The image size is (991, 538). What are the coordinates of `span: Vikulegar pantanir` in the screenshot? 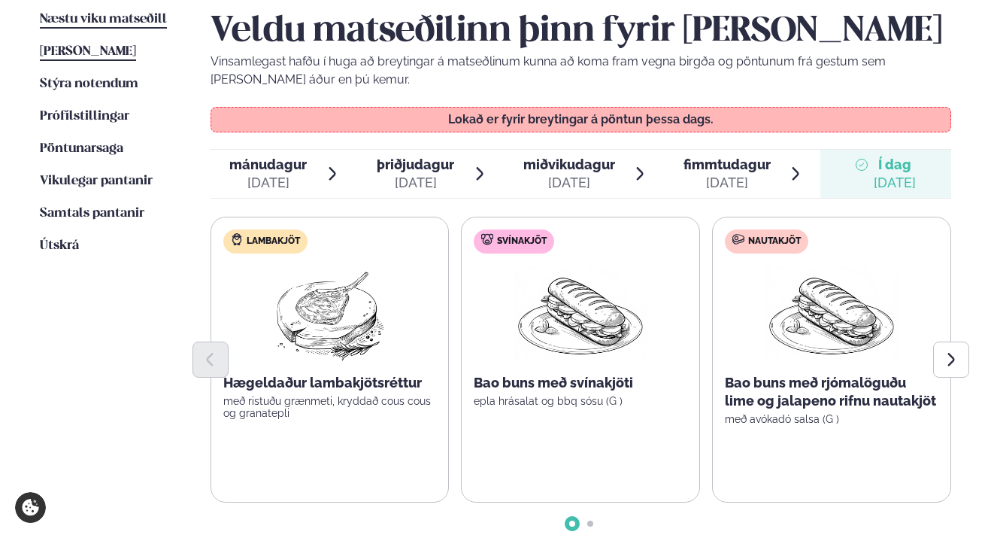 It's located at (96, 180).